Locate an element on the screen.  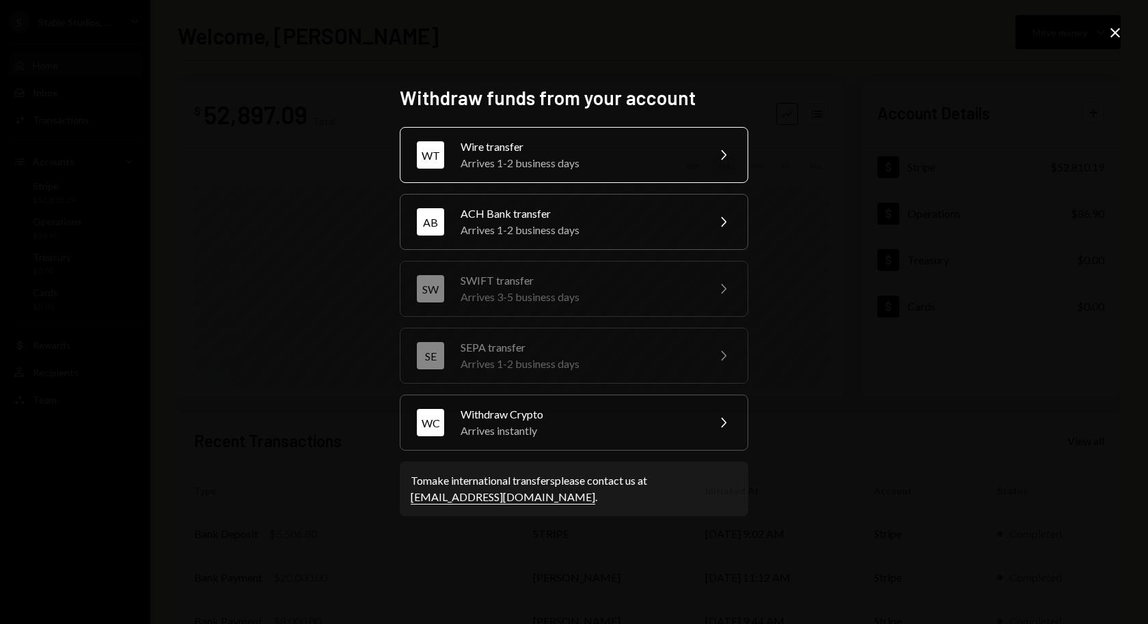
div: SW is located at coordinates (430, 289).